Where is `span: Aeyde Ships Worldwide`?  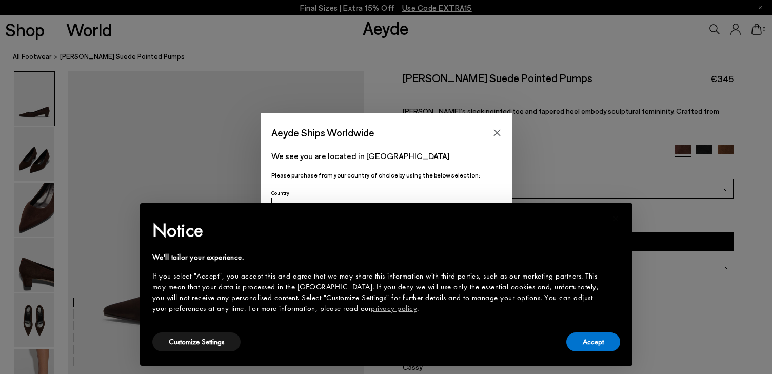 span: Aeyde Ships Worldwide is located at coordinates (323, 132).